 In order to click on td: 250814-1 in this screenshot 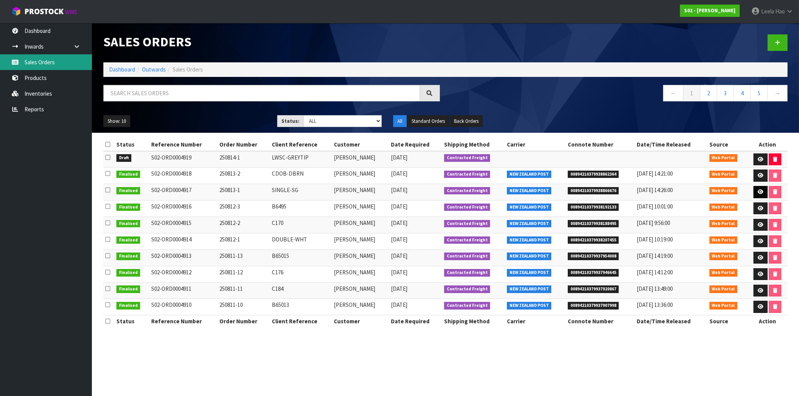, I will do `click(244, 159)`.